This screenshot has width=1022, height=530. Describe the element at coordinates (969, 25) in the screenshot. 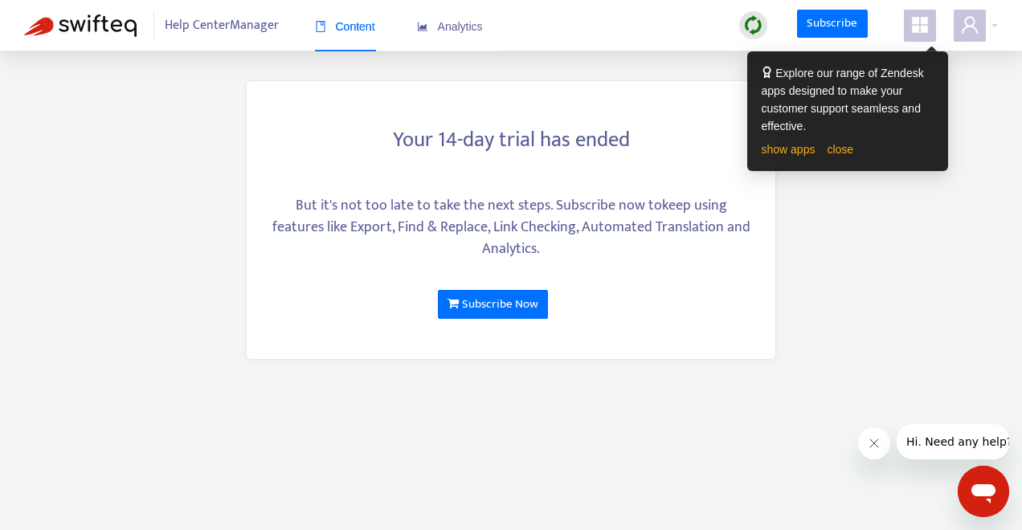

I see `span: user` at that location.